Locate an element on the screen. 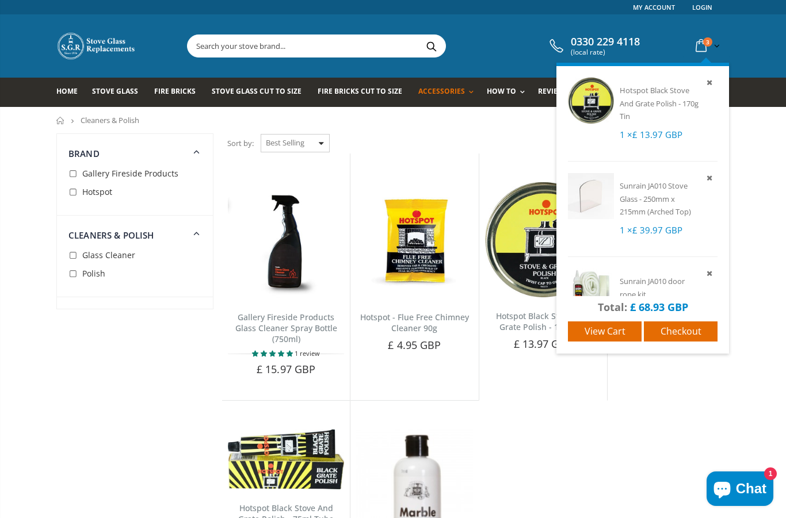  a: View cart is located at coordinates (604, 331).